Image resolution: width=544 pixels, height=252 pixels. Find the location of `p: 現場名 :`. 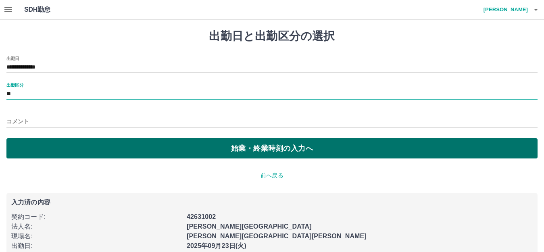

p: 現場名 : is located at coordinates (96, 236).